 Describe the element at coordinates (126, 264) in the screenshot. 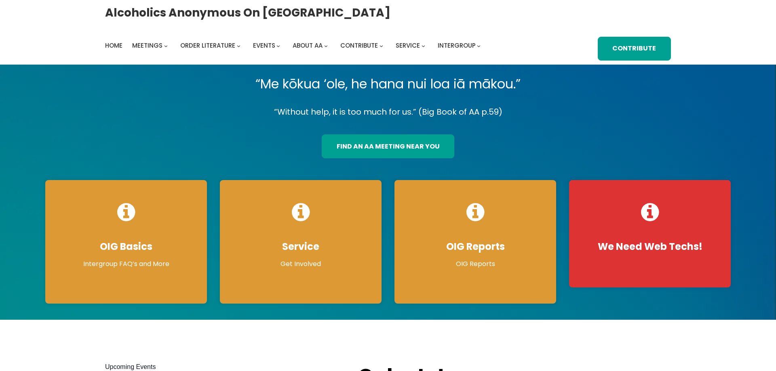

I see `p: Intergroup FAQ’s and More` at that location.